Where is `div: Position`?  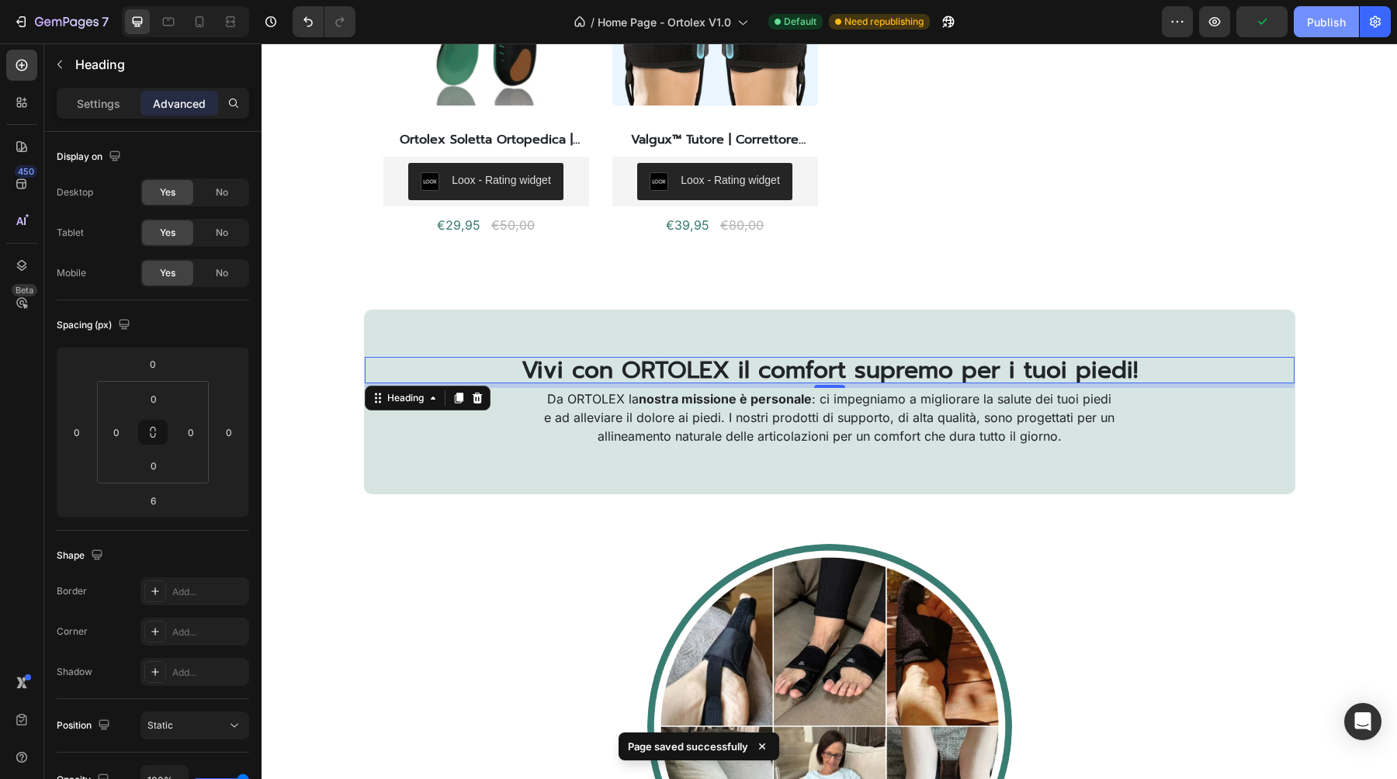
div: Position is located at coordinates (85, 726).